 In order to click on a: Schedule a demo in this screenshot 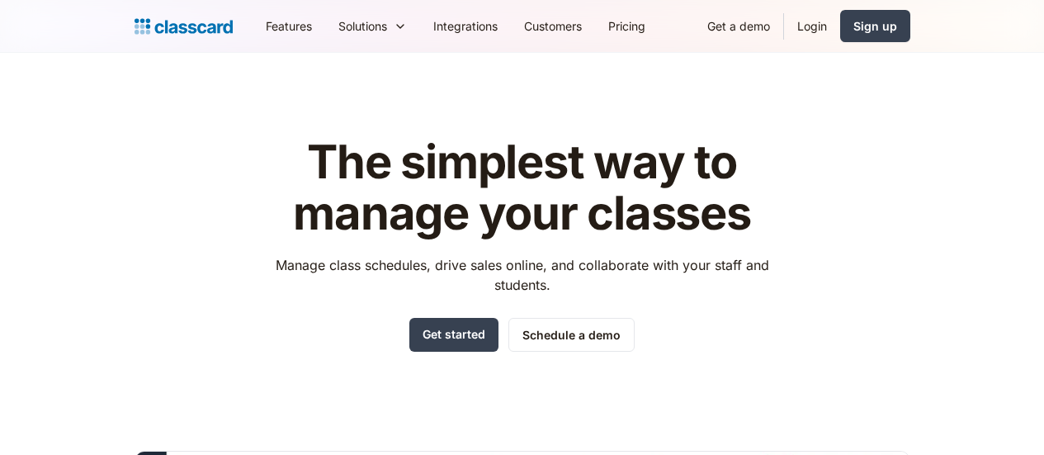, I will do `click(571, 334)`.